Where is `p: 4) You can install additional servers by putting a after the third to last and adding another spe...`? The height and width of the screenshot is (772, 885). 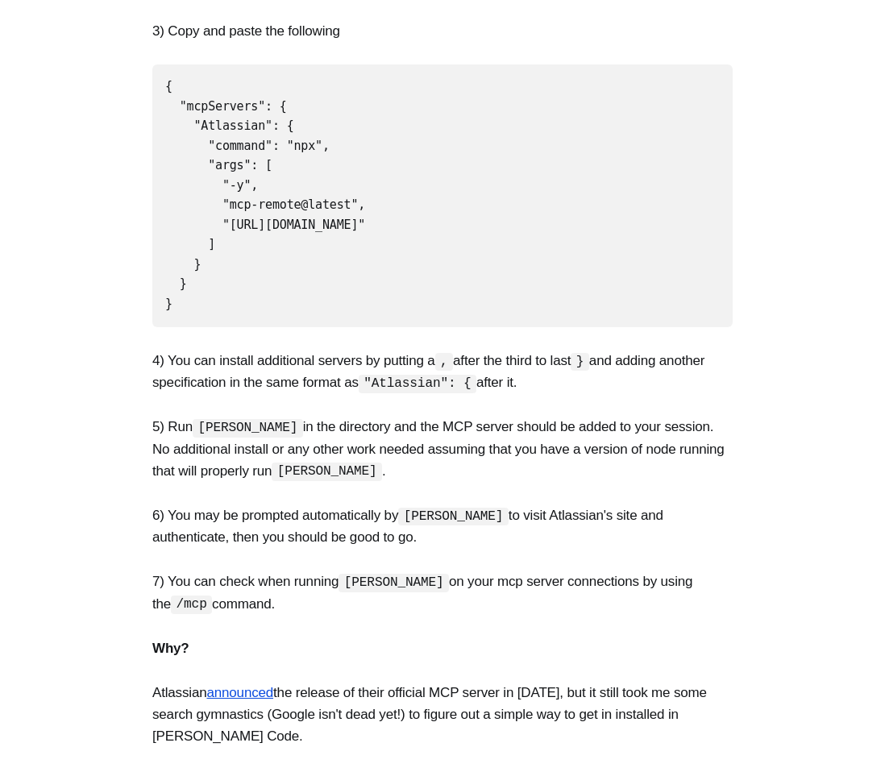 p: 4) You can install additional servers by putting a after the third to last and adding another spe... is located at coordinates (443, 372).